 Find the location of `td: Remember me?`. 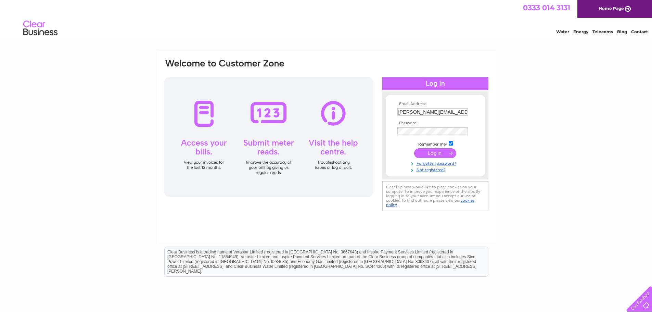

td: Remember me? is located at coordinates (436, 143).